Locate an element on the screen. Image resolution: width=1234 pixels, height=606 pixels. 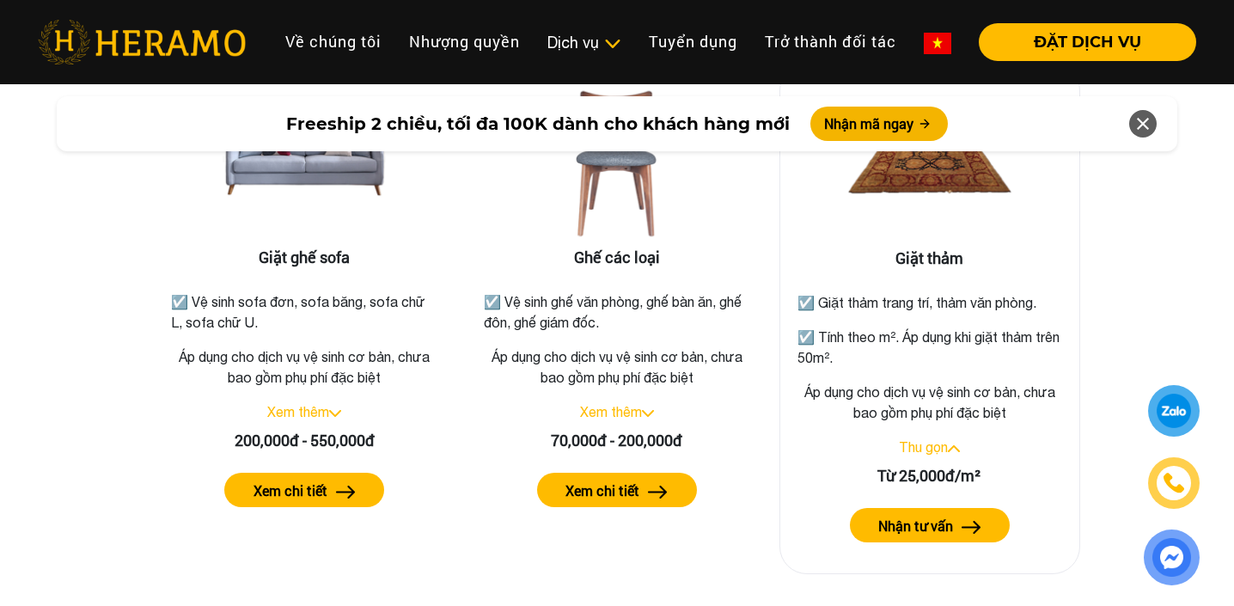
h3: Giặt ghế sofa is located at coordinates (304, 258).